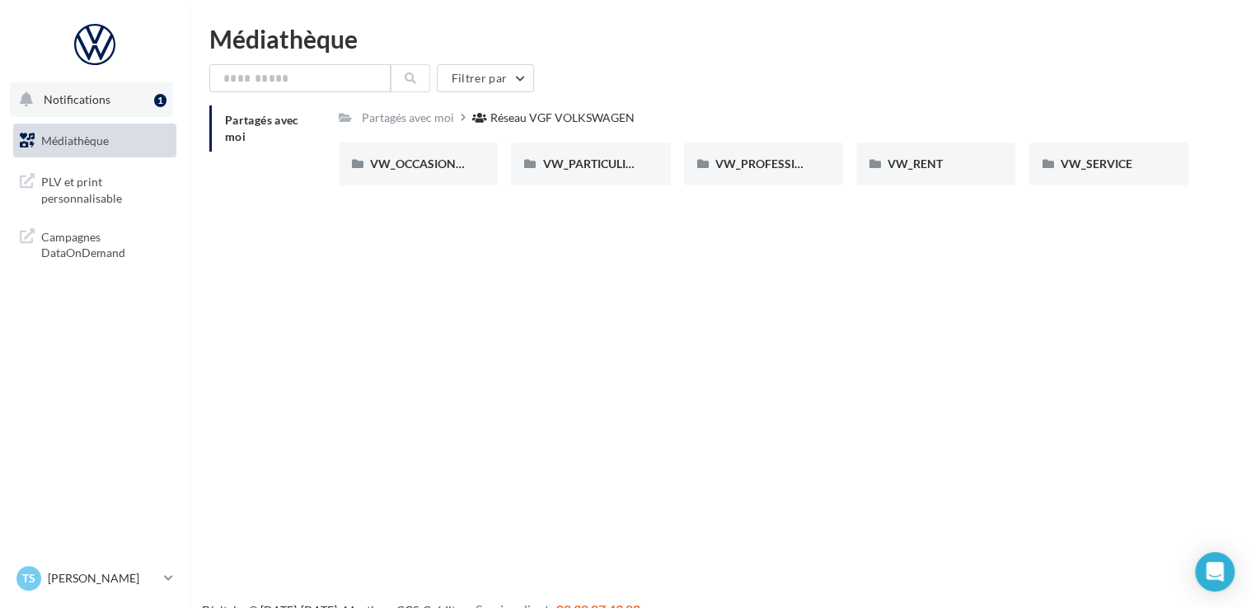 This screenshot has width=1251, height=608. What do you see at coordinates (451, 163) in the screenshot?
I see `span: VW_OCCASIONS_GARANTIES` at bounding box center [451, 163].